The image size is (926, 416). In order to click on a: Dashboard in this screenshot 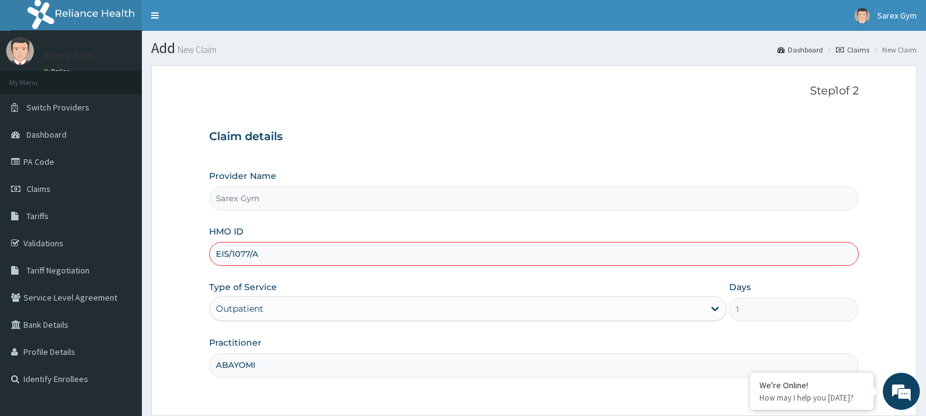, I will do `click(800, 49)`.